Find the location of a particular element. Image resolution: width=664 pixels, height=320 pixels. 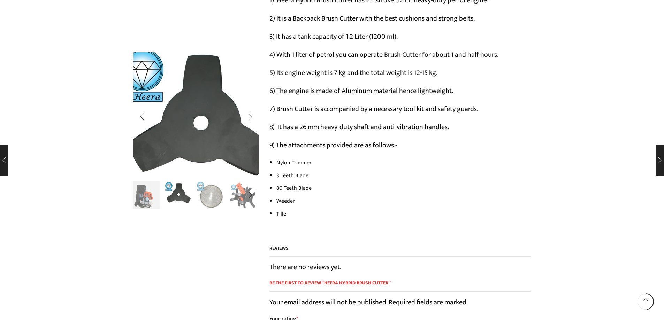

li: 80 Teeth Blade is located at coordinates (404, 188).